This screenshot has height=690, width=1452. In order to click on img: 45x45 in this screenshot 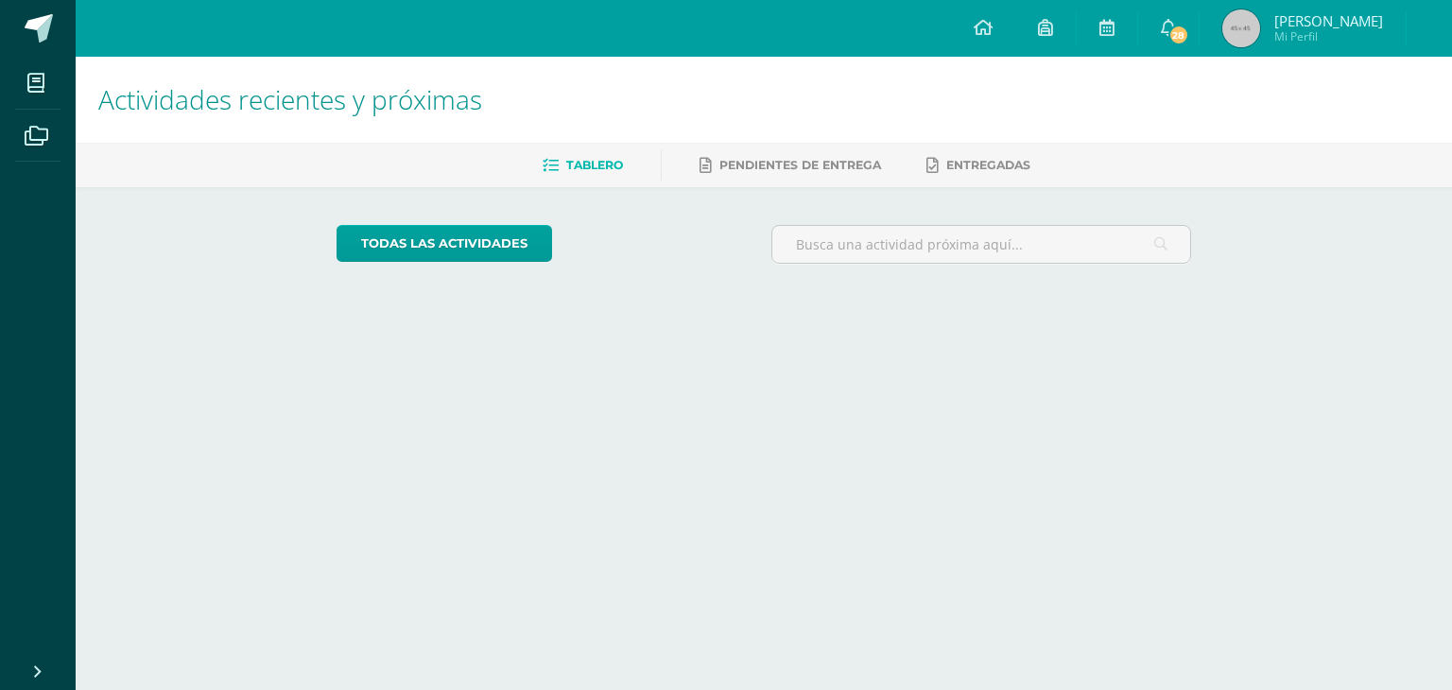, I will do `click(1241, 28)`.